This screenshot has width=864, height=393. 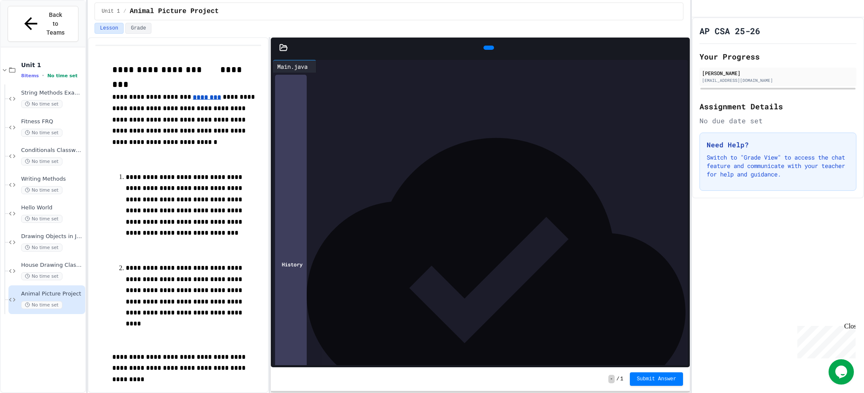 I want to click on div: No due date set, so click(x=778, y=121).